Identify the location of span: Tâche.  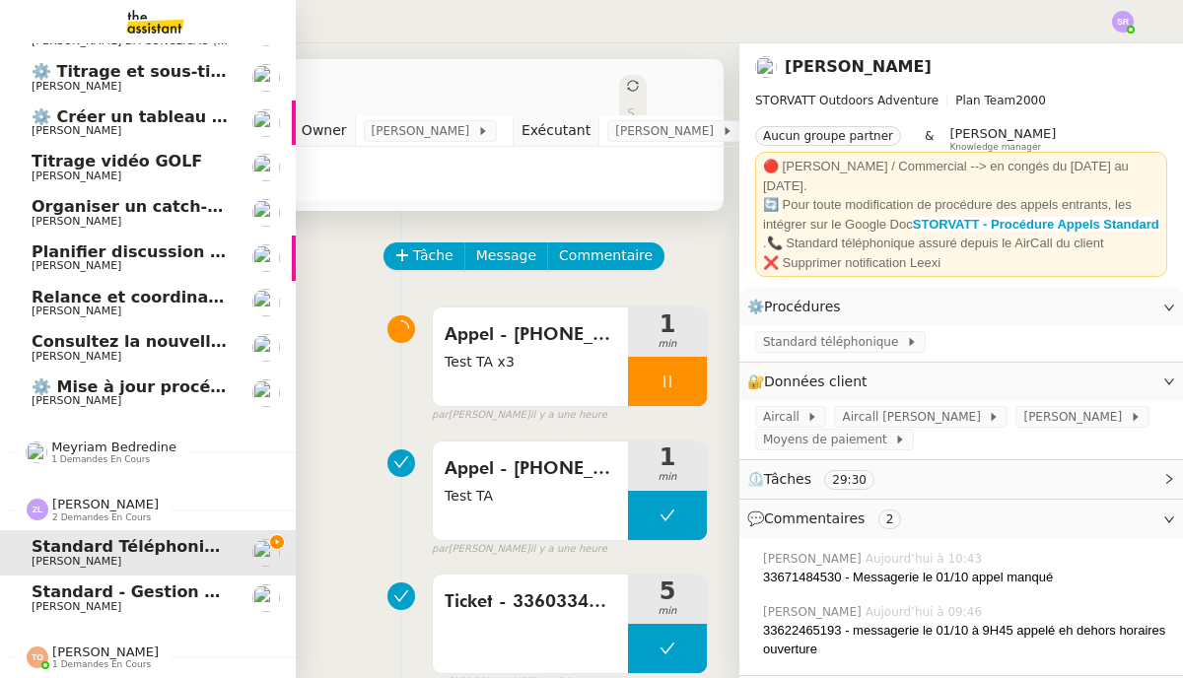
(433, 255).